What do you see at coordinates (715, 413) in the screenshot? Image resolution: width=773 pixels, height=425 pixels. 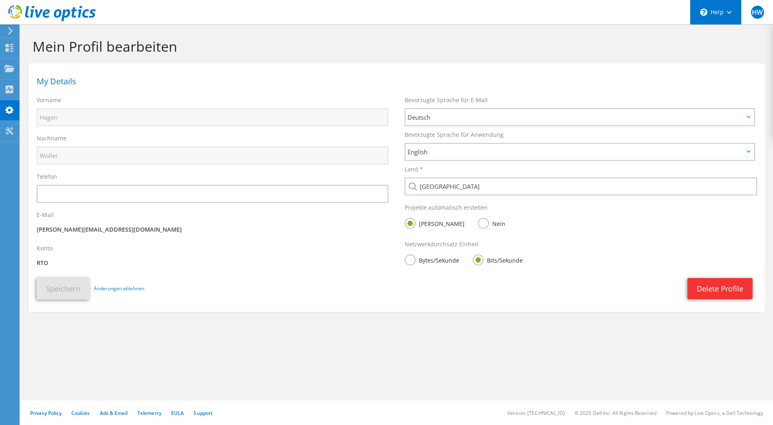 I see `li: Powered by Live Optics, a Dell Technology` at bounding box center [715, 413].